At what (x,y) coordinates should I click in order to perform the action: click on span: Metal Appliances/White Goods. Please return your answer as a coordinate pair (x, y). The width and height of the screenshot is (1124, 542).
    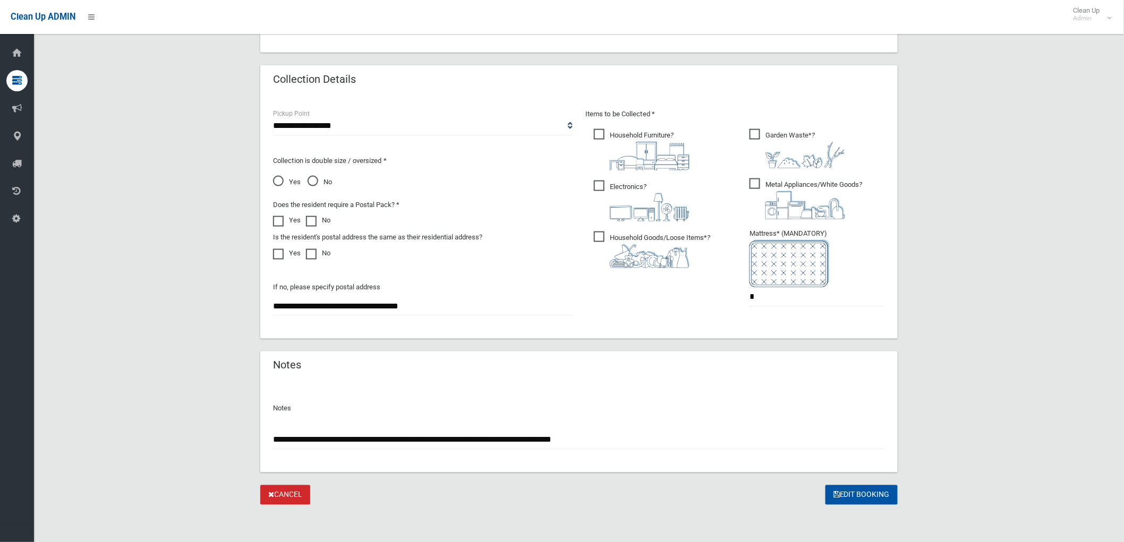
    Looking at the image, I should click on (806, 199).